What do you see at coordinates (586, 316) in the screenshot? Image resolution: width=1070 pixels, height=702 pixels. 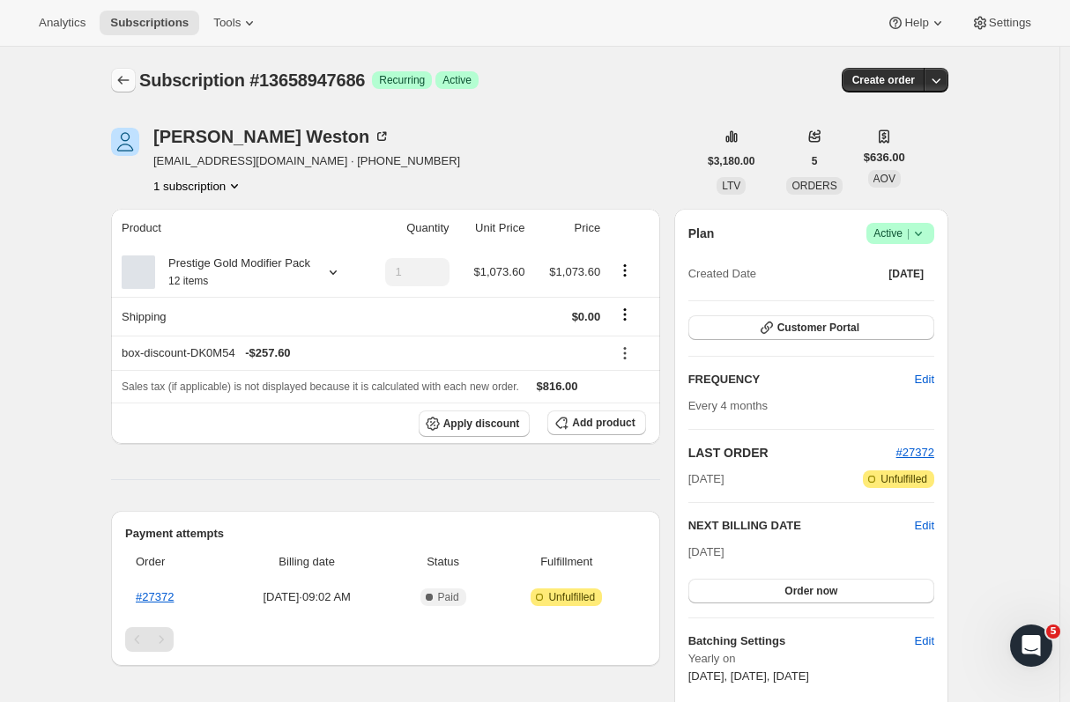 I see `span: $0.00` at bounding box center [586, 316].